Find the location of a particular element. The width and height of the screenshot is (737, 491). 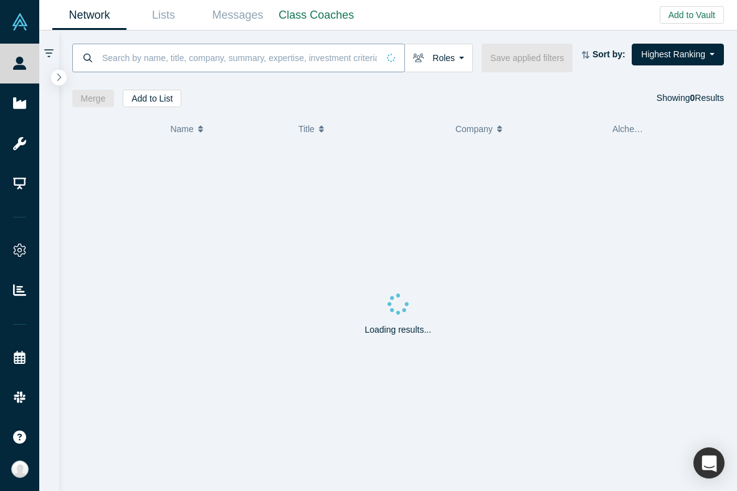

div: Showing is located at coordinates (690, 98).